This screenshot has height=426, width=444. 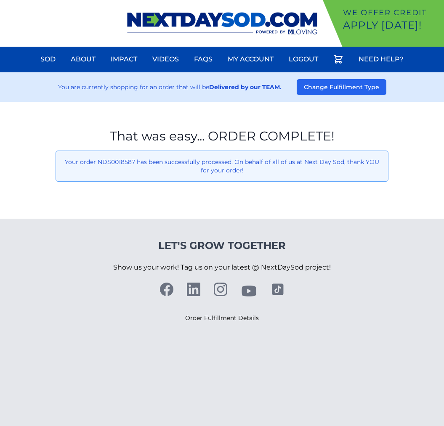 What do you see at coordinates (303, 59) in the screenshot?
I see `a: Logout` at bounding box center [303, 59].